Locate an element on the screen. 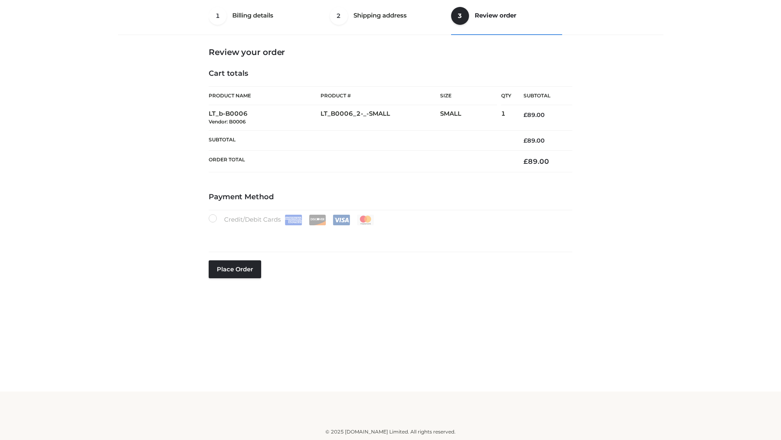 This screenshot has width=781, height=440. th: Qty is located at coordinates (506, 96).